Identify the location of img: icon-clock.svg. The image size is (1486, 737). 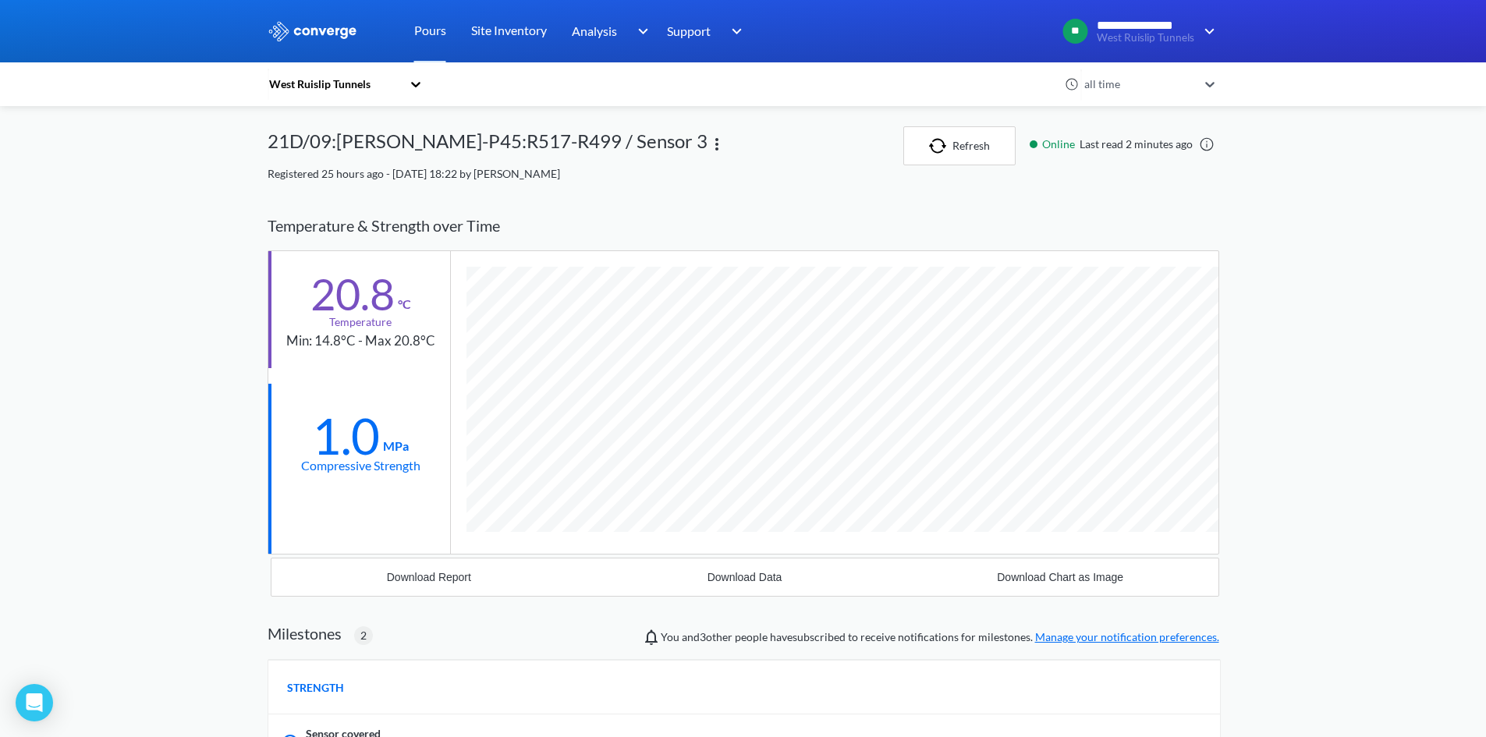
(1072, 84).